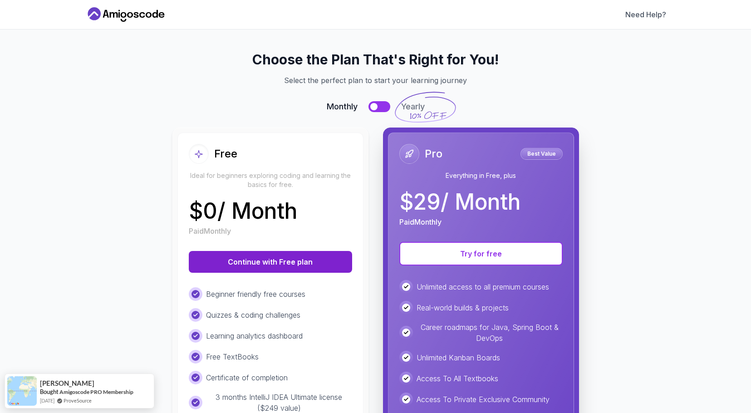  What do you see at coordinates (483, 287) in the screenshot?
I see `p: Unlimited access to all premium courses` at bounding box center [483, 287].